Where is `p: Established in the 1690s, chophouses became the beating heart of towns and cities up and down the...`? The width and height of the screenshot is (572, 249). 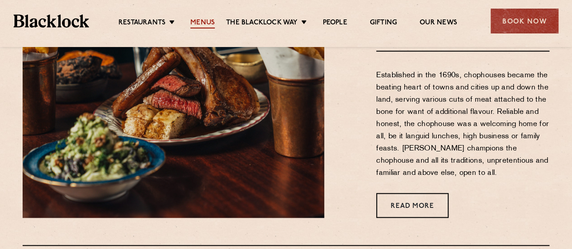
p: Established in the 1690s, chophouses became the beating heart of towns and cities up and down the... is located at coordinates (463, 124).